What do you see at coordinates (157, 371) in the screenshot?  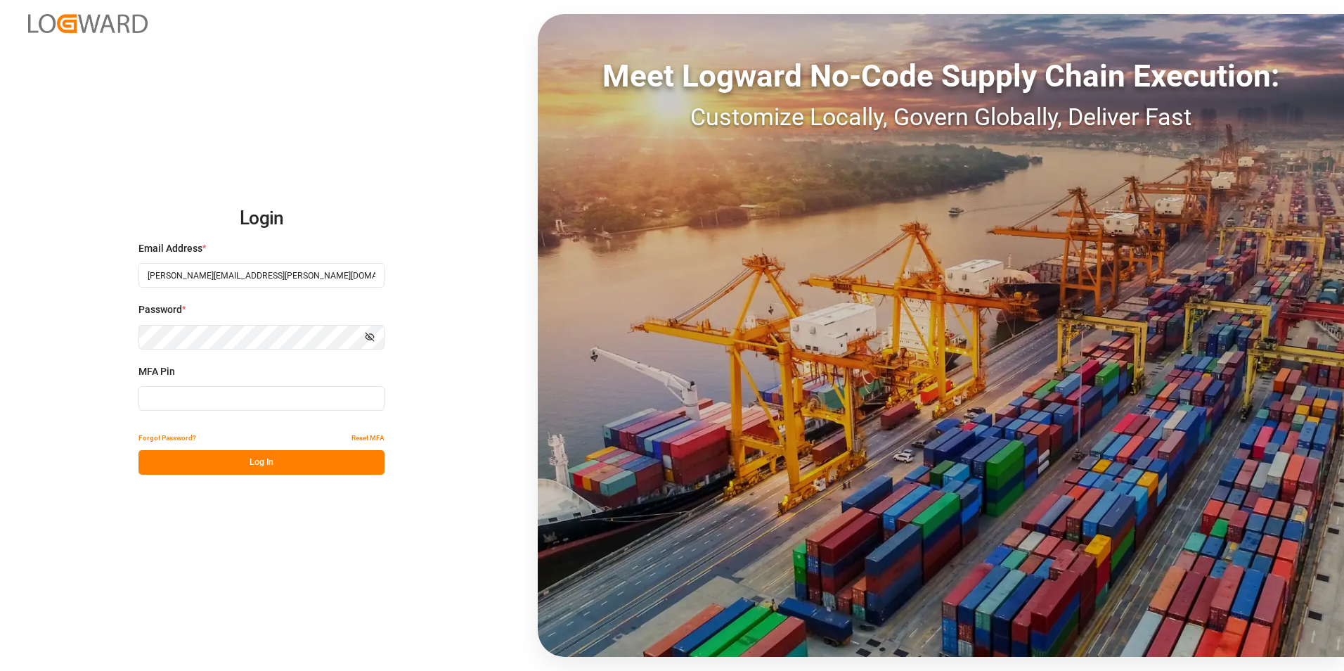 I see `span: MFA Pin` at bounding box center [157, 371].